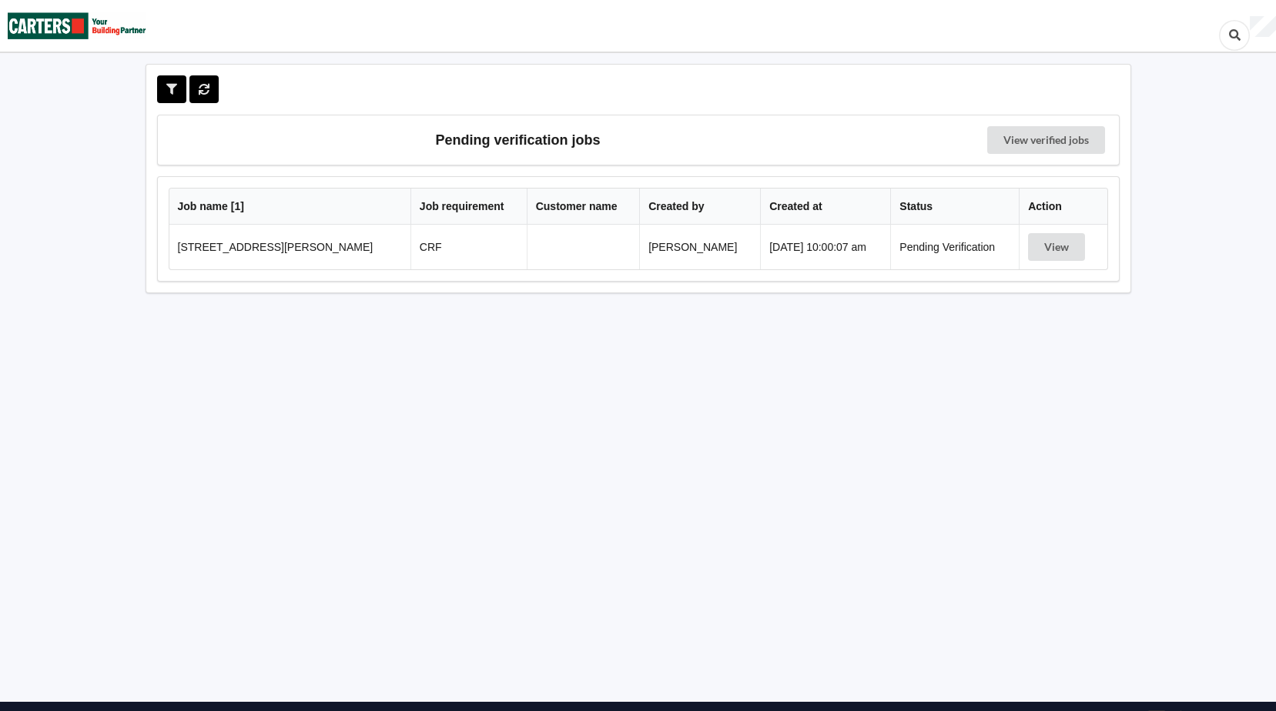 The image size is (1276, 711). I want to click on th: Customer name, so click(583, 206).